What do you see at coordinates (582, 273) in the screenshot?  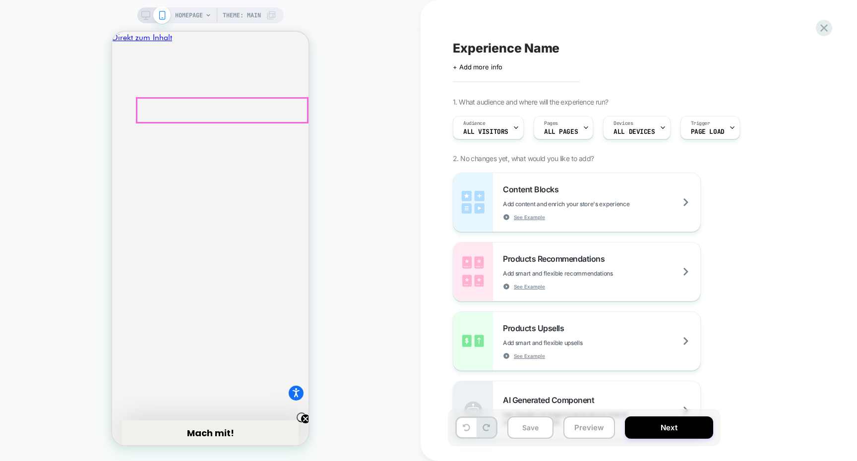 I see `span: Add smart and flexible recommendations` at bounding box center [582, 273].